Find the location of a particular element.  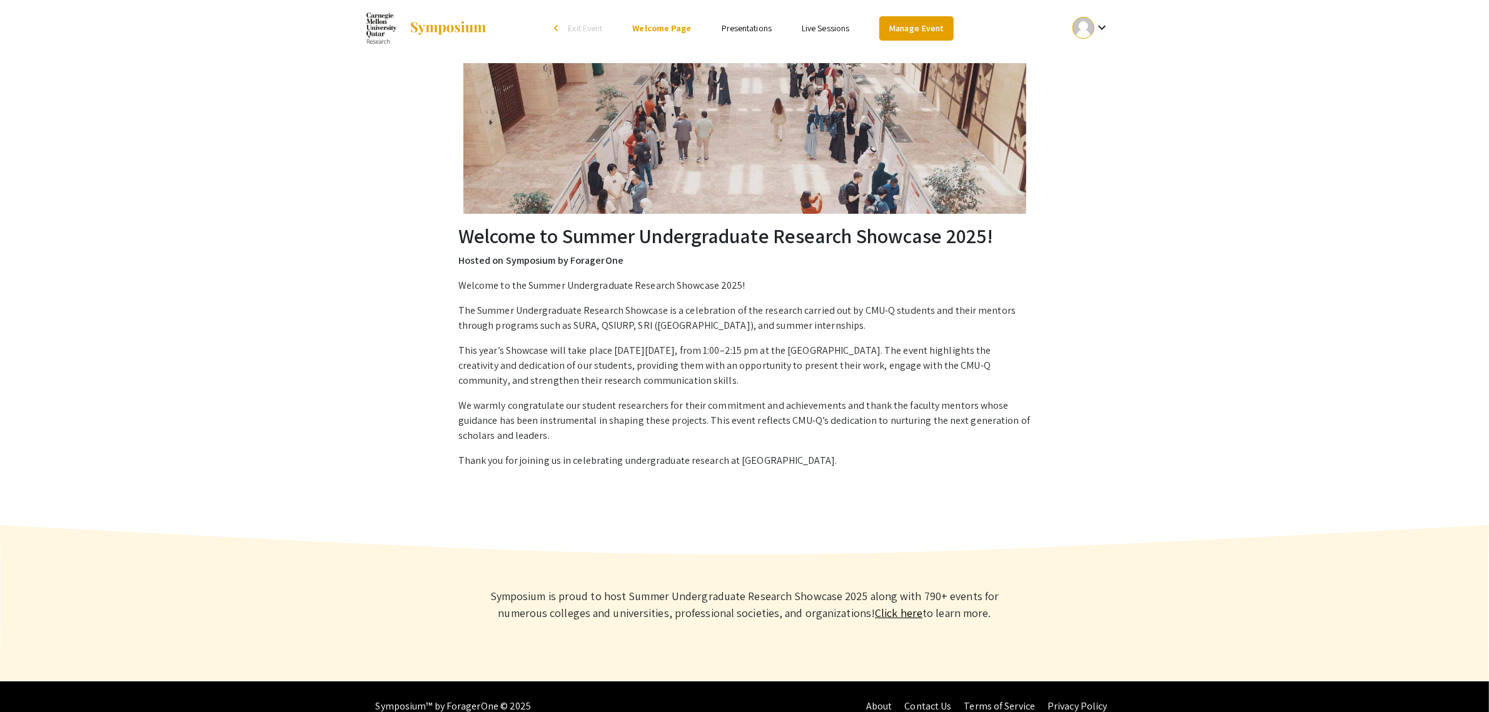

a: Welcome Page is located at coordinates (662, 28).